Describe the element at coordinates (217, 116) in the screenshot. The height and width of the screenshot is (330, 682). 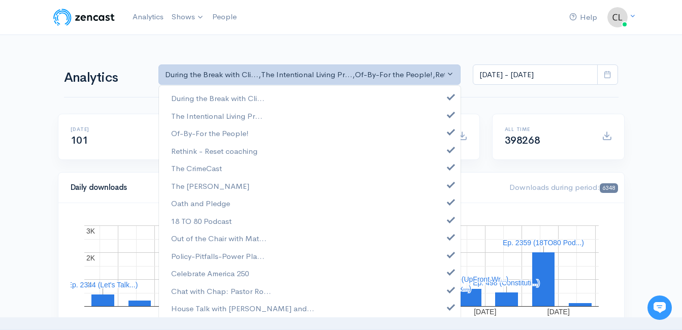
I see `span: The Intentional Living Pr...` at that location.